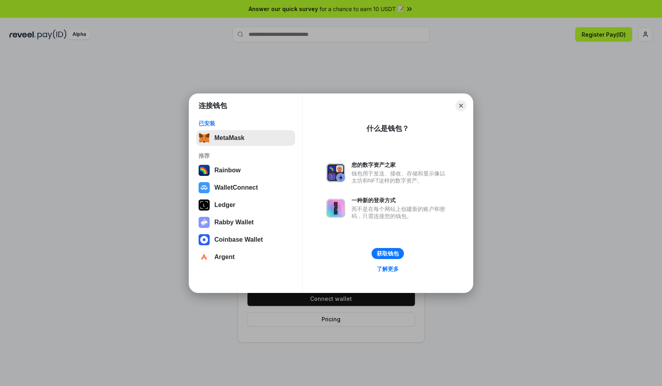 Image resolution: width=662 pixels, height=386 pixels. Describe the element at coordinates (246, 205) in the screenshot. I see `button: Ledger` at that location.